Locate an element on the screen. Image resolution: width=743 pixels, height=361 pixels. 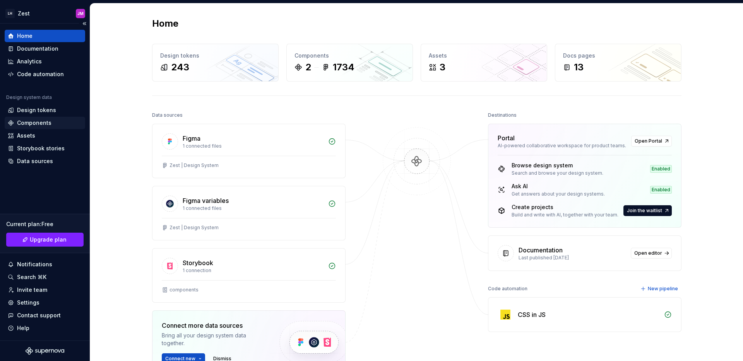
div: Home is located at coordinates (25, 36).